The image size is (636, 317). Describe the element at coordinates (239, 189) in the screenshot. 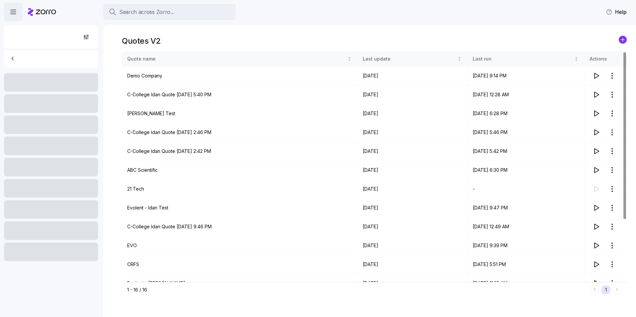

I see `td: 21 Tech` at that location.